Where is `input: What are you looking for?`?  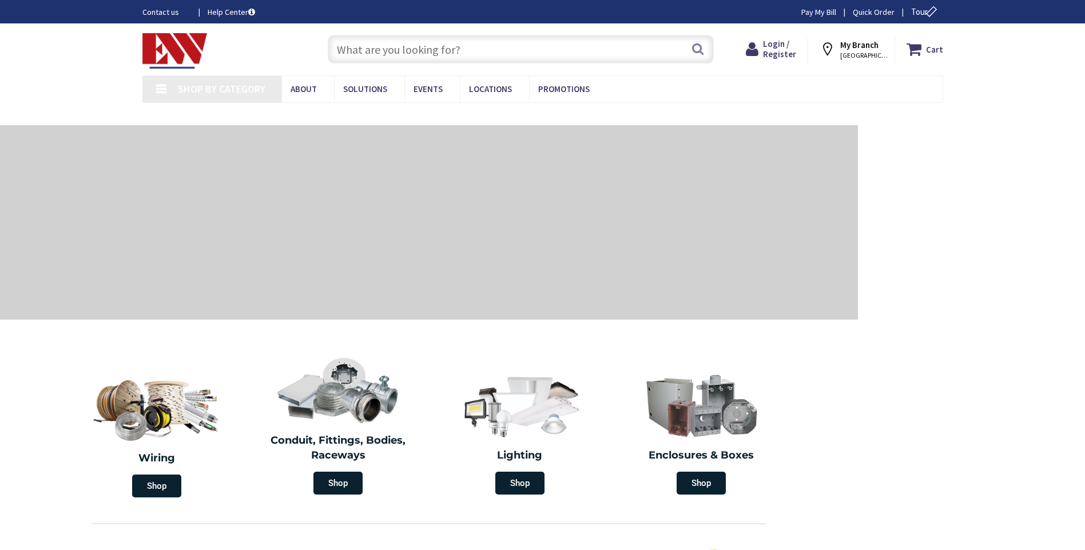 input: What are you looking for? is located at coordinates (520, 49).